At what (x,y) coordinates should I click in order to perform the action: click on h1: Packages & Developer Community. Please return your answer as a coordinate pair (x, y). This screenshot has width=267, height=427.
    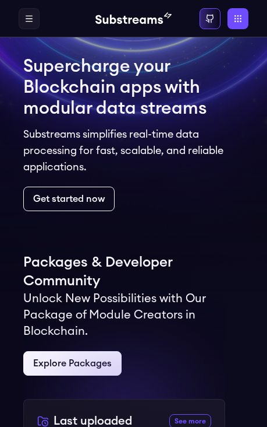
    Looking at the image, I should click on (133, 272).